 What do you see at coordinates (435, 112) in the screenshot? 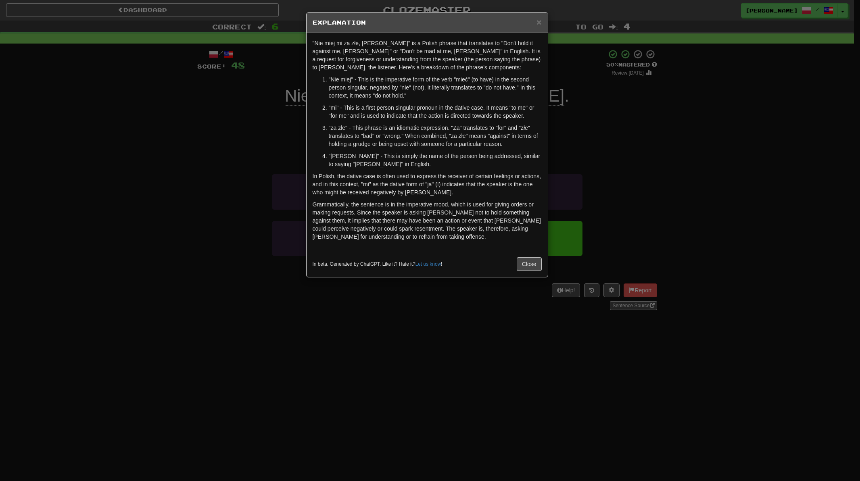
I see `p: "mi" - This is a first person singular pronoun in the dative case. It means "to me" or "for me" a...` at bounding box center [435, 112].